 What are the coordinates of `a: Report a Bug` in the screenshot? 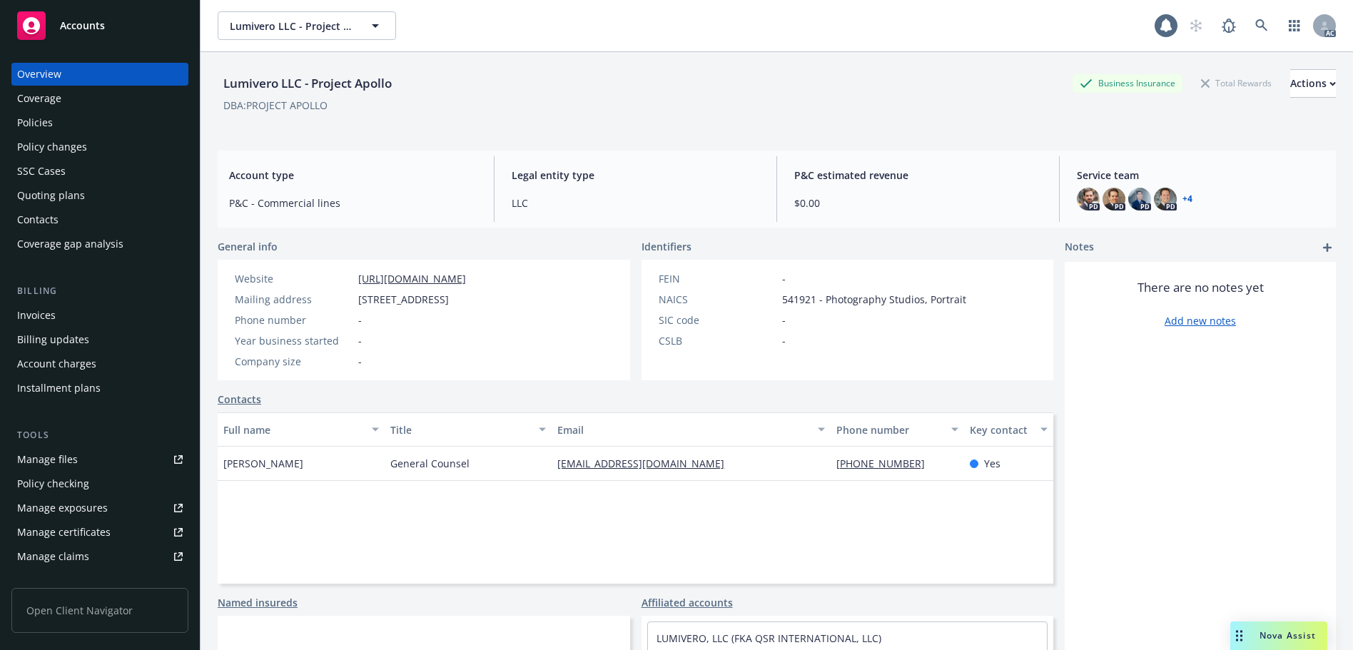 It's located at (1229, 26).